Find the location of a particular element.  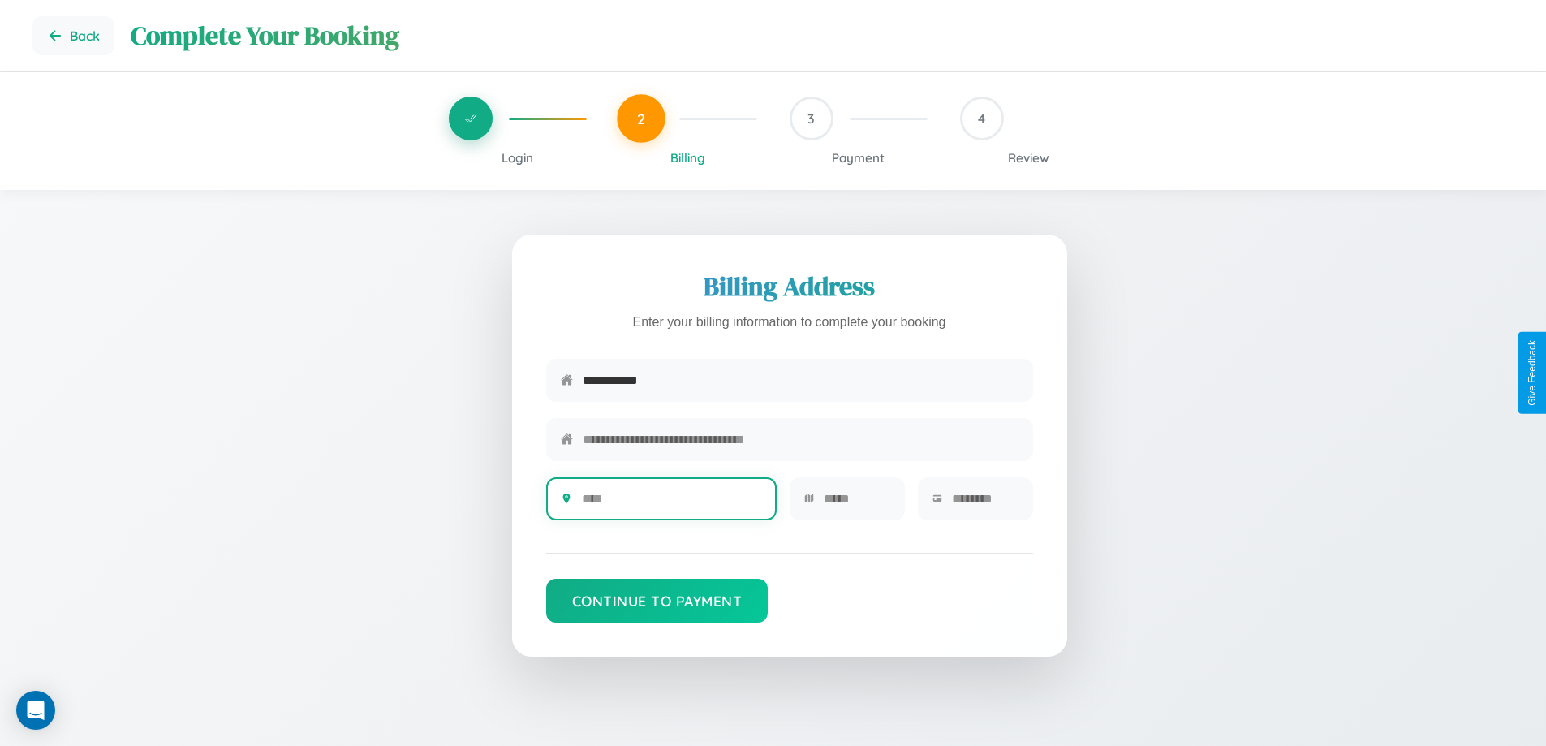

span: Payment is located at coordinates (858, 157).